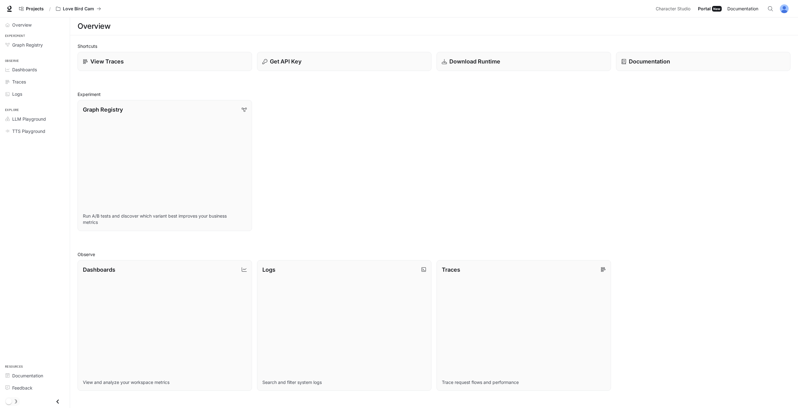 The width and height of the screenshot is (798, 408). Describe the element at coordinates (58, 402) in the screenshot. I see `button: Close drawer` at that location.